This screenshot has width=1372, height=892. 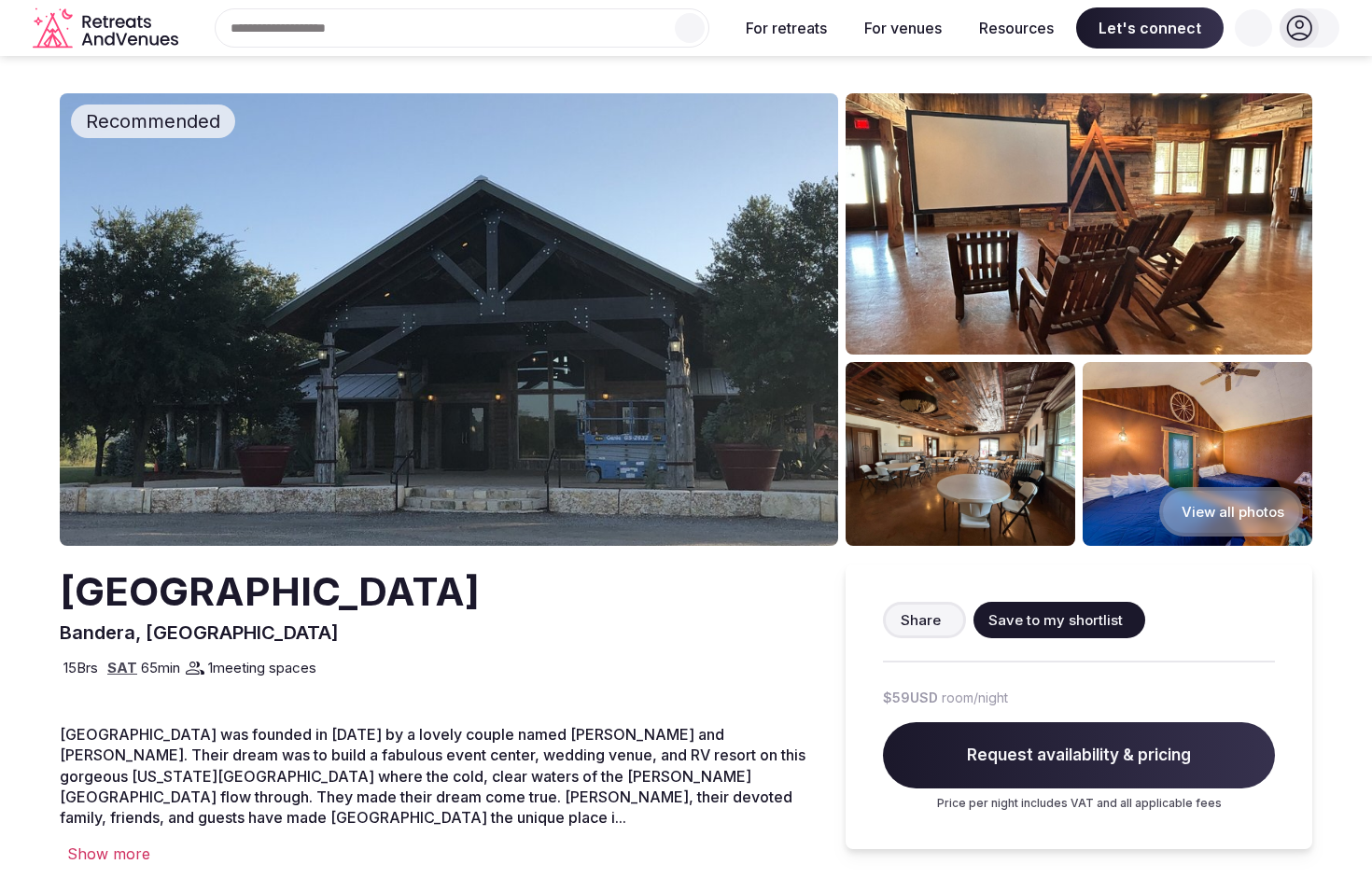 What do you see at coordinates (974, 698) in the screenshot?
I see `span: room/night` at bounding box center [974, 698].